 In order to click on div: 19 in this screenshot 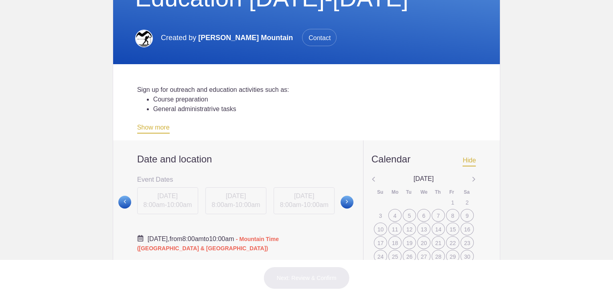, I will do `click(409, 243)`.